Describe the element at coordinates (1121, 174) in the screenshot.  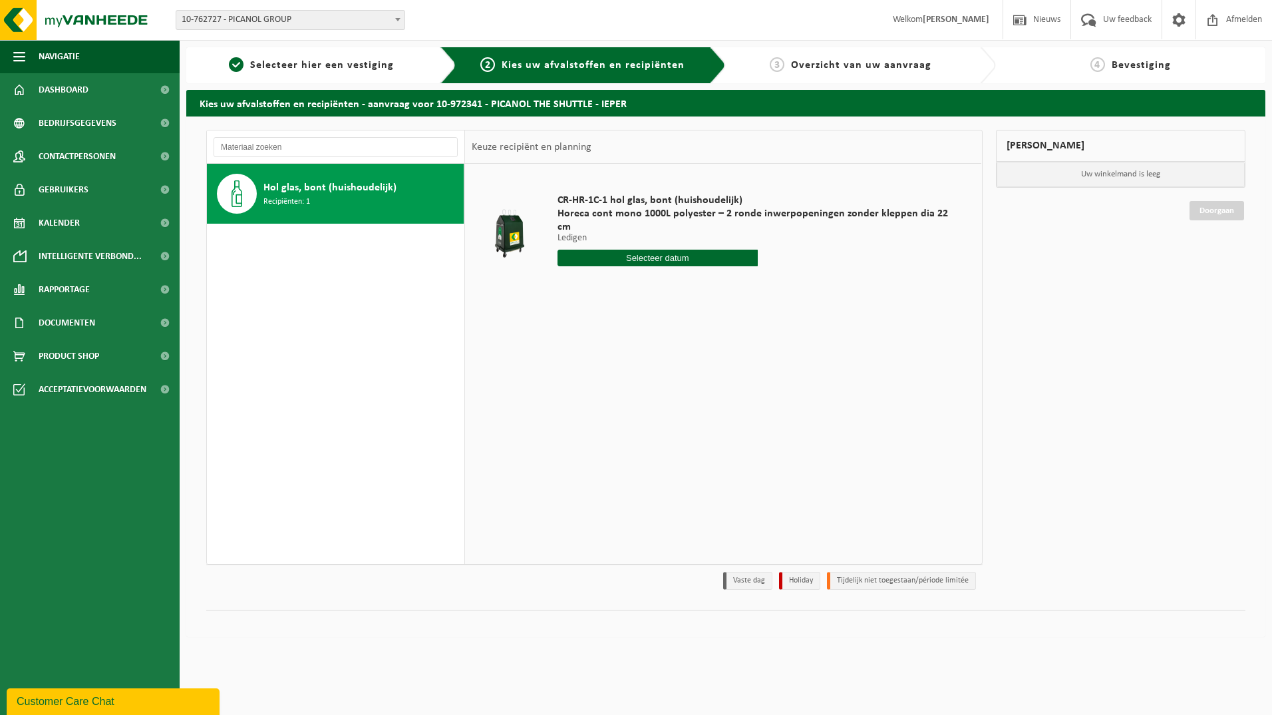
I see `p: Uw winkelmand is leeg` at that location.